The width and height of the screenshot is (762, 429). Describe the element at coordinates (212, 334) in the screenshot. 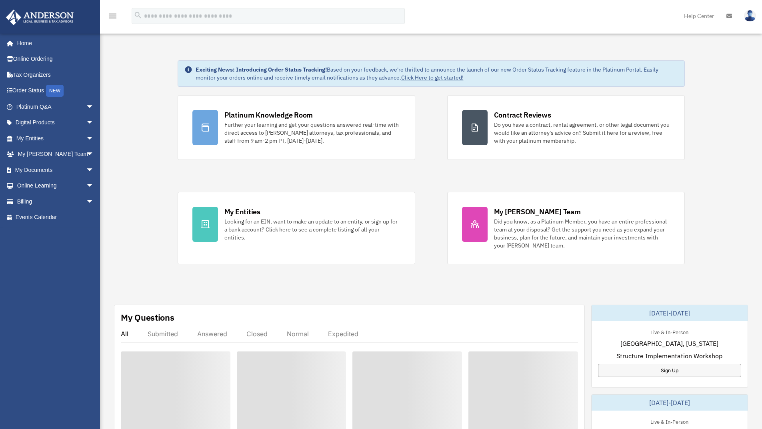

I see `div: Answered` at that location.